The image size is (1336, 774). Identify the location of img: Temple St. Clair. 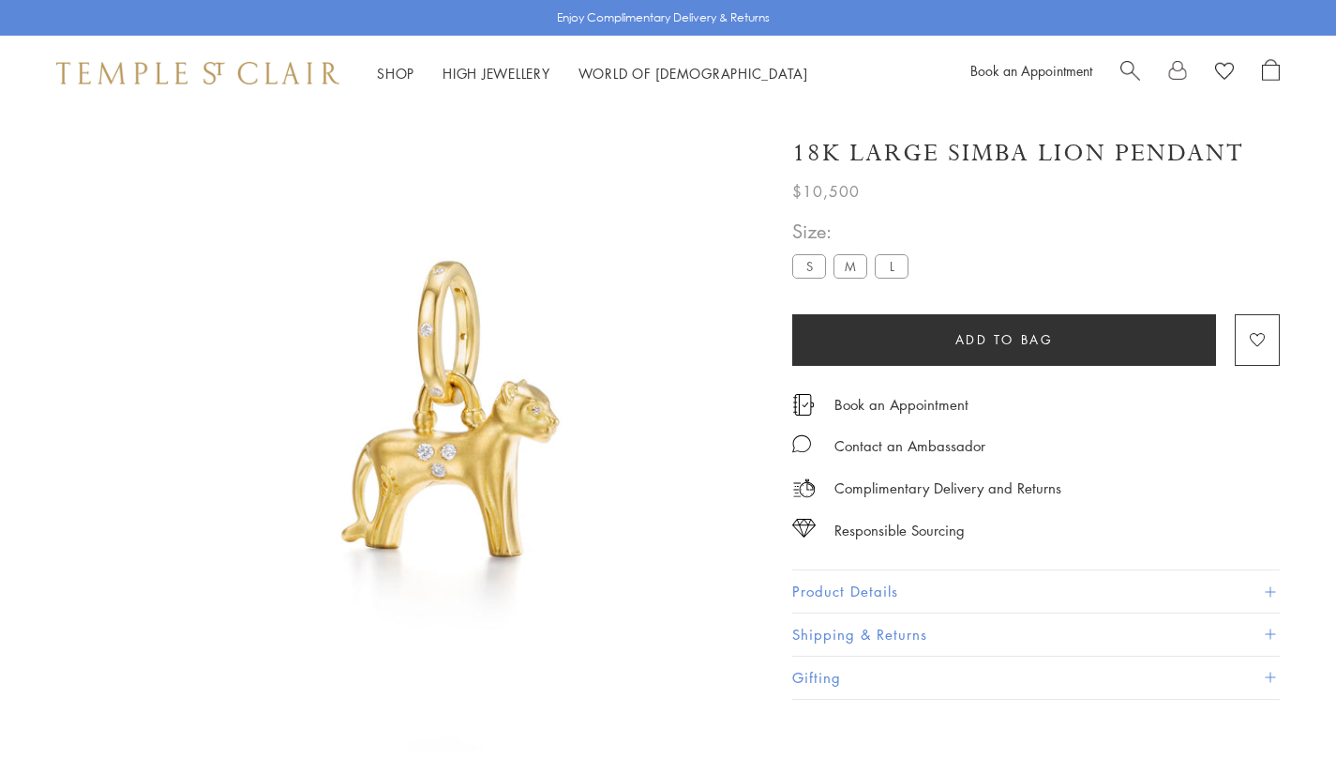
(198, 73).